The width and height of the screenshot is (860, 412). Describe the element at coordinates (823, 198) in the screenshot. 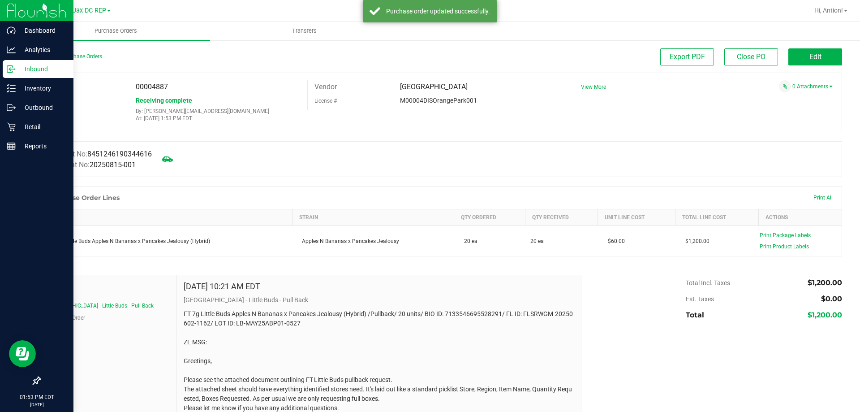

I see `span: Print All` at that location.